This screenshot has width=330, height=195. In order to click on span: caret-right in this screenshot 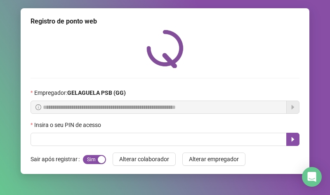, I will do `click(292, 139)`.